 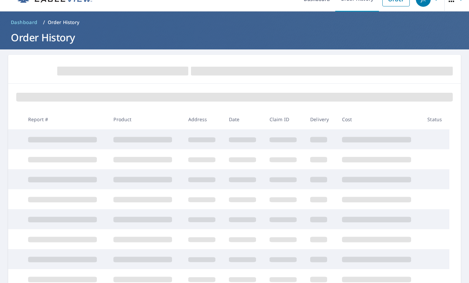 I want to click on th: Report #, so click(x=65, y=119).